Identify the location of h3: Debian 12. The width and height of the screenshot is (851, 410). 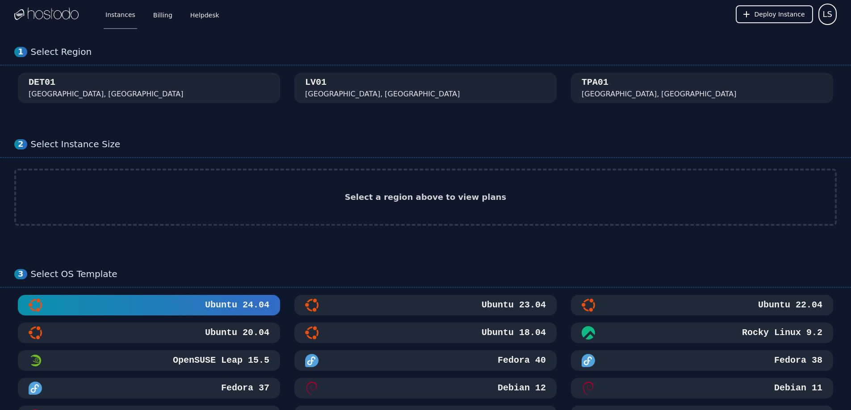
(521, 389).